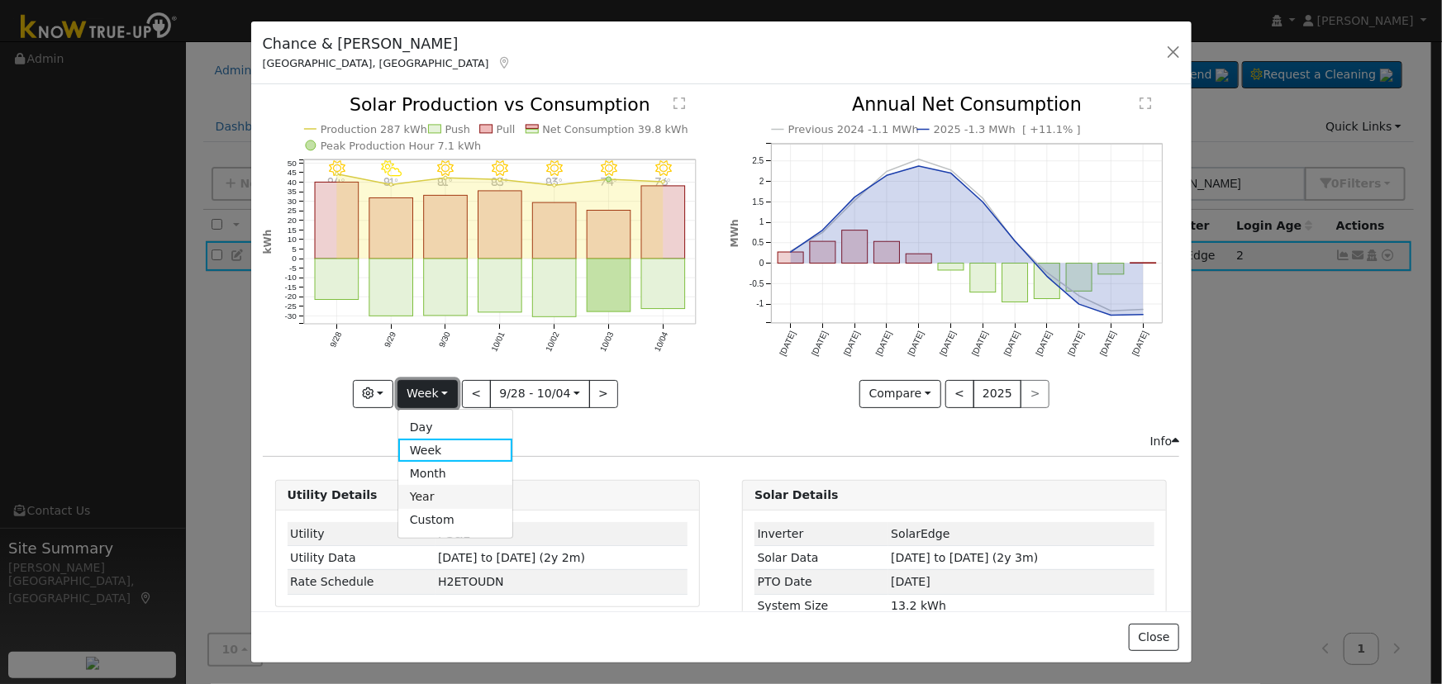 This screenshot has width=1442, height=684. What do you see at coordinates (292, 201) in the screenshot?
I see `text: 30` at bounding box center [292, 201].